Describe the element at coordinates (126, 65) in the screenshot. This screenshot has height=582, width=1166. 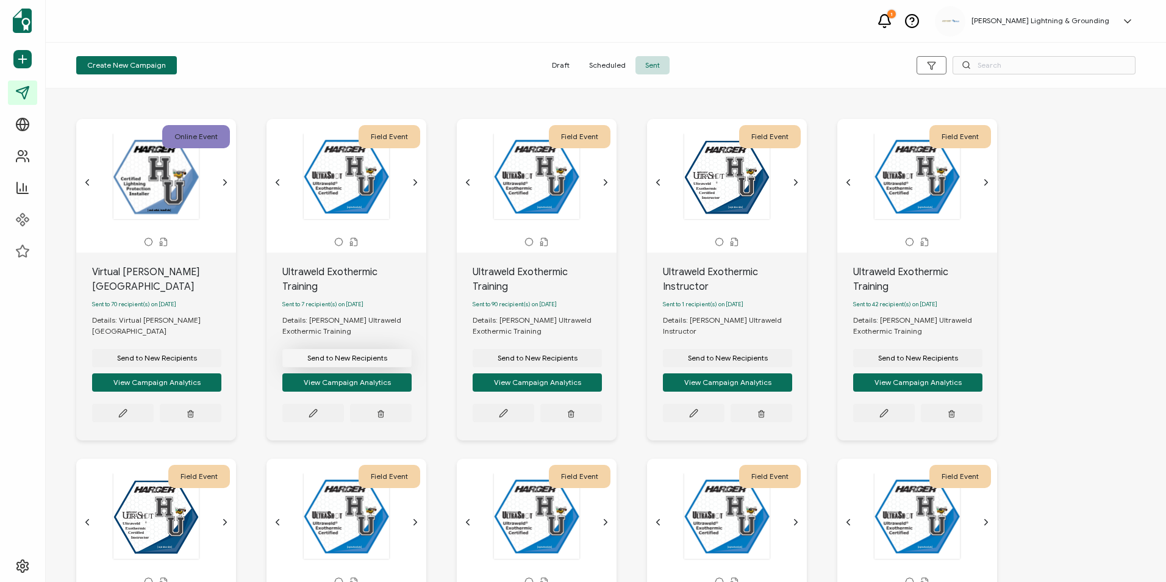
I see `span: Create New Campaign` at that location.